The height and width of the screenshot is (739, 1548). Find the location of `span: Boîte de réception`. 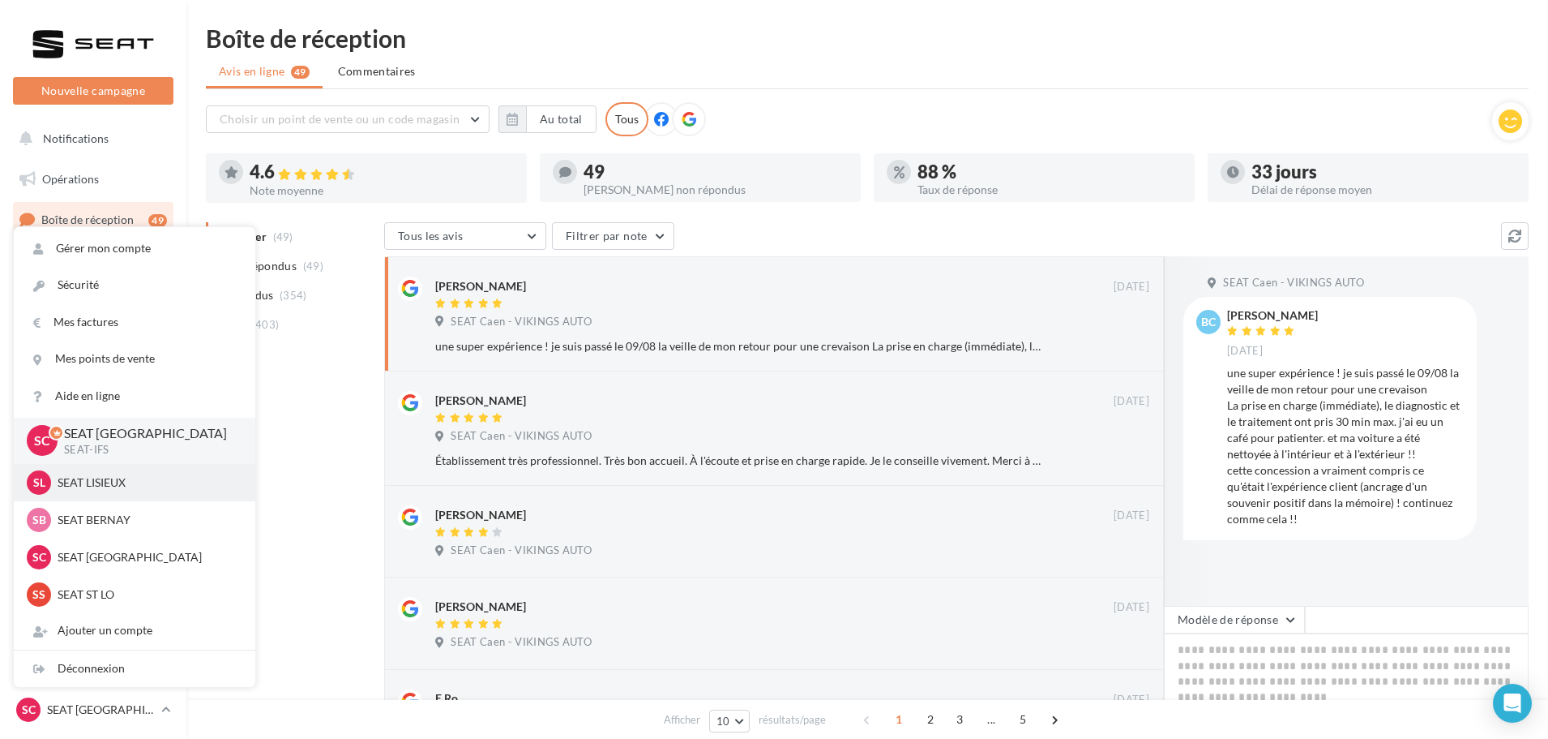

span: Boîte de réception is located at coordinates (88, 219).